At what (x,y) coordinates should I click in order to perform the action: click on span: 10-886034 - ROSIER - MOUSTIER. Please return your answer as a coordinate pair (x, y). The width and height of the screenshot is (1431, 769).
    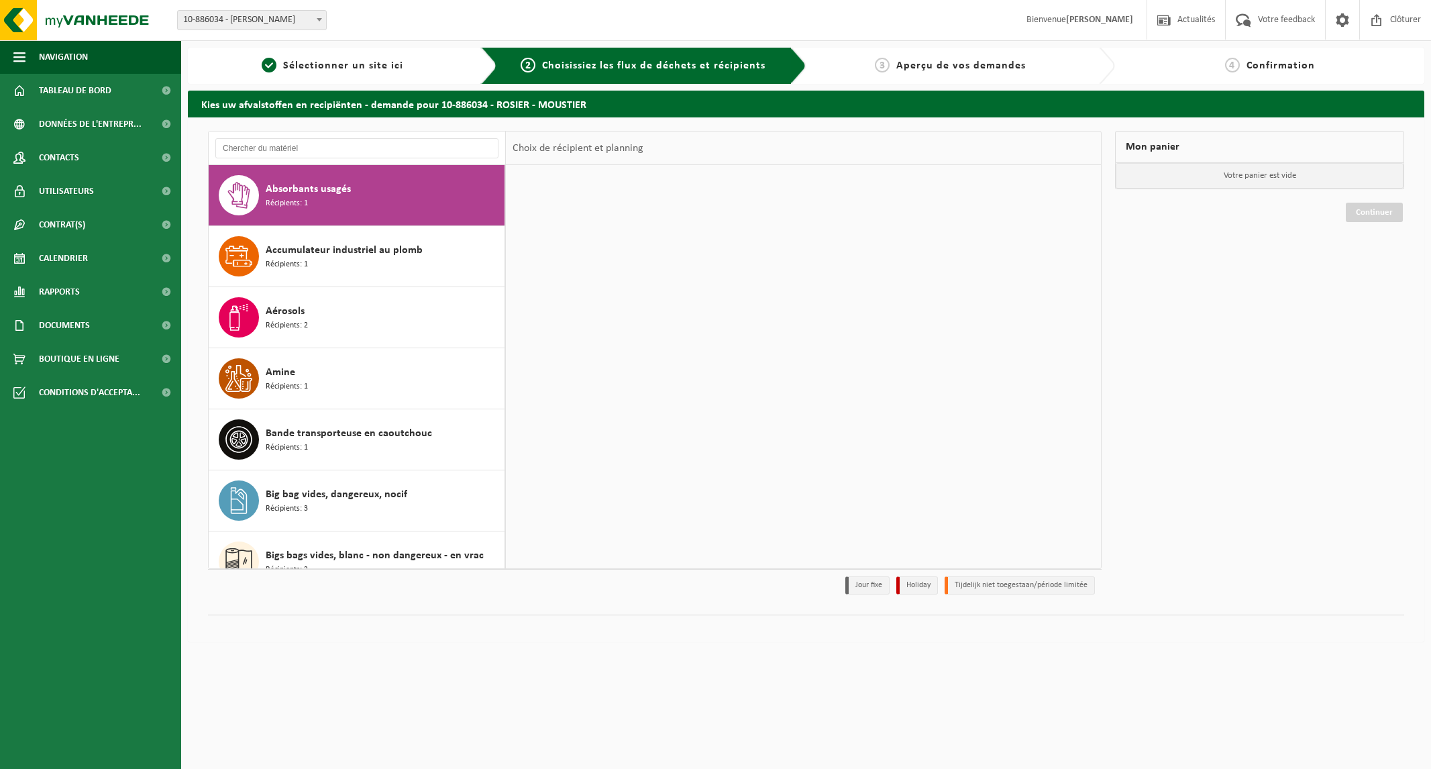
    Looking at the image, I should click on (252, 20).